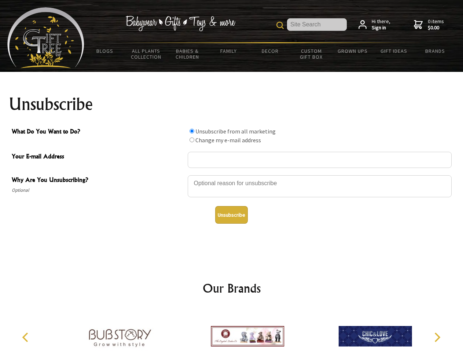 This screenshot has width=463, height=352. What do you see at coordinates (270, 51) in the screenshot?
I see `a: Decor` at bounding box center [270, 51].